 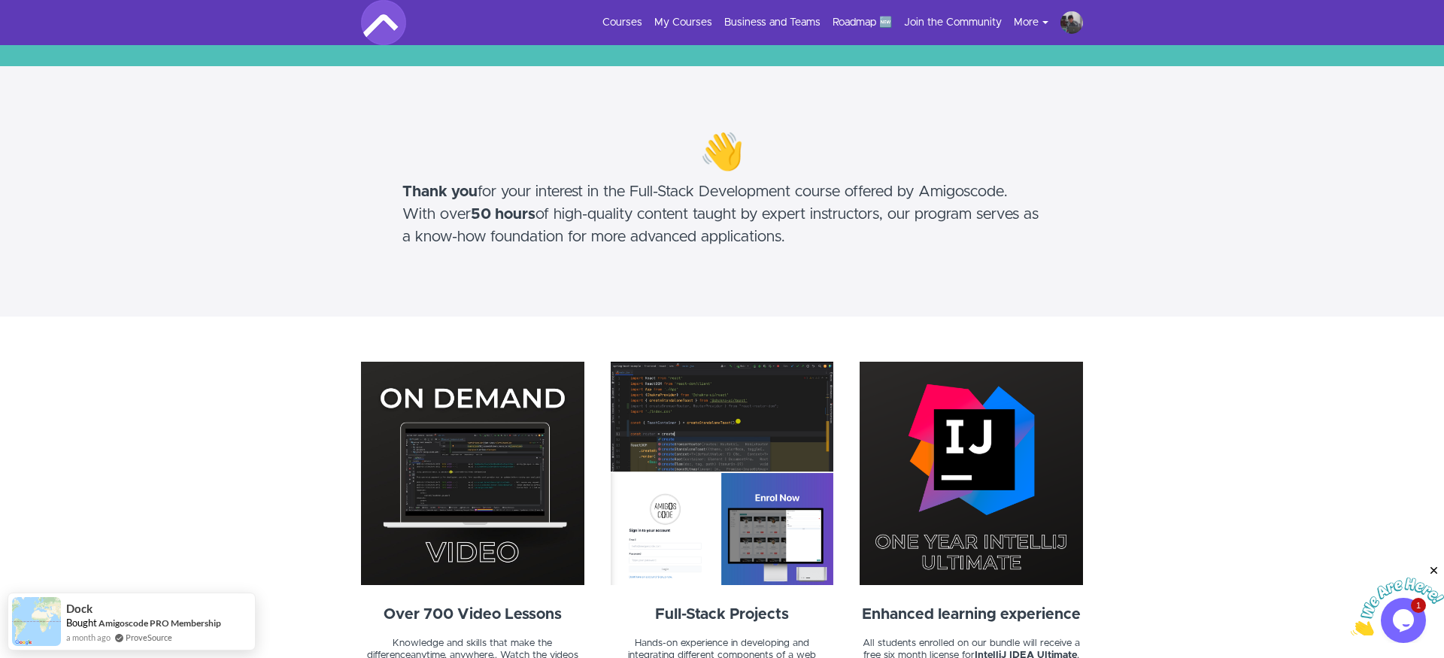 I want to click on button: More, so click(x=1037, y=23).